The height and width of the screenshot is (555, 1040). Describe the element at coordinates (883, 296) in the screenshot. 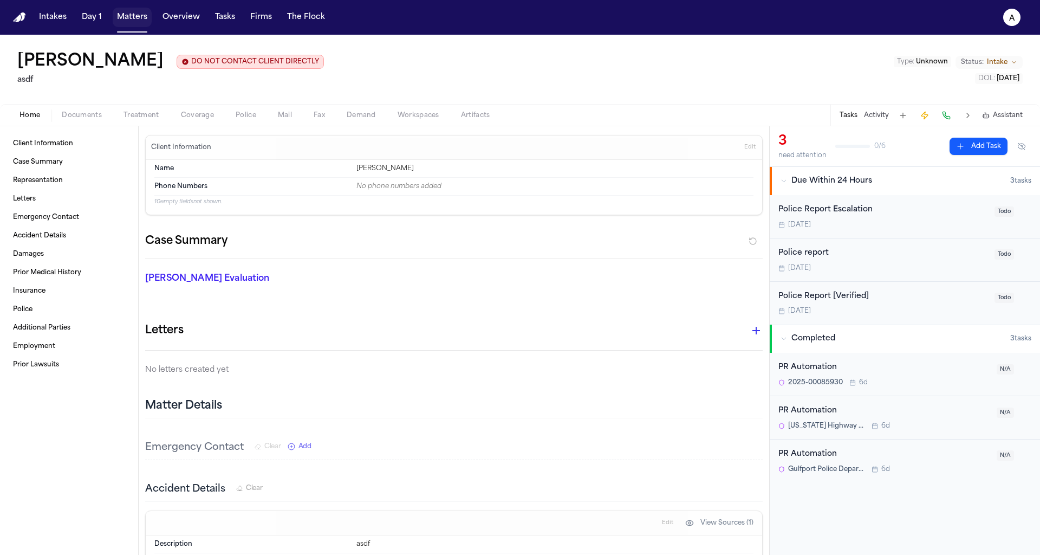

I see `div: Police Report [Verified]` at that location.